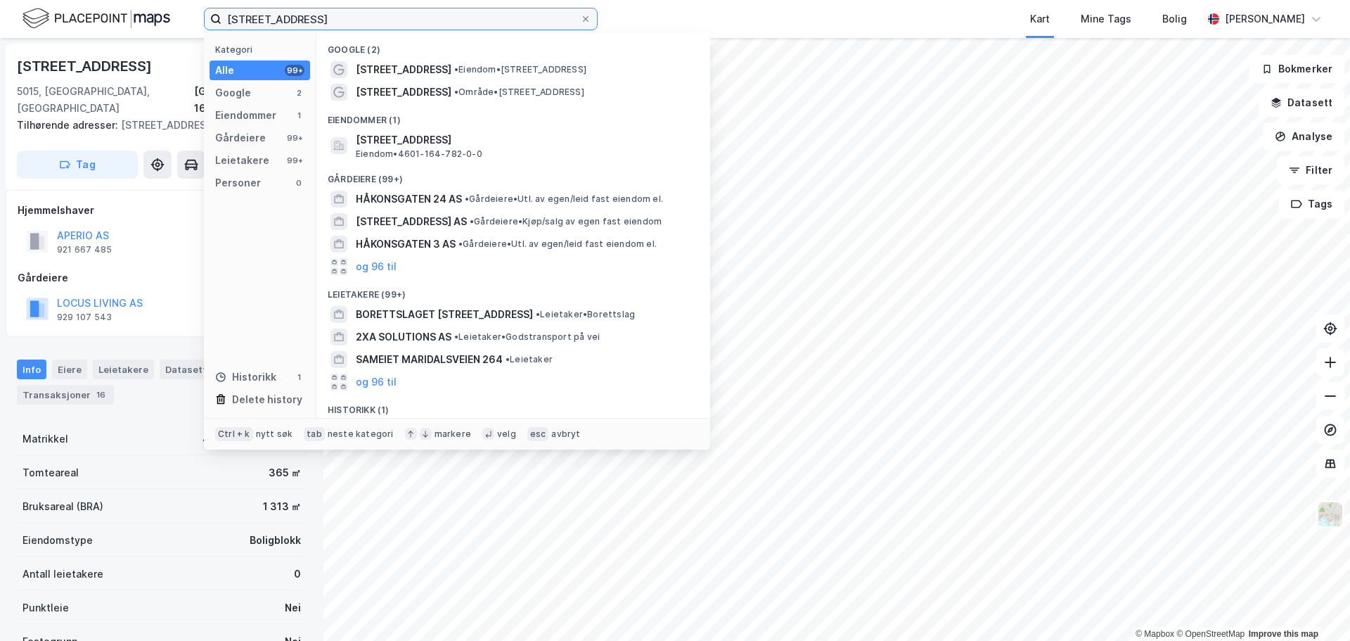 This screenshot has width=1350, height=641. I want to click on div: Mine Tags, so click(1106, 19).